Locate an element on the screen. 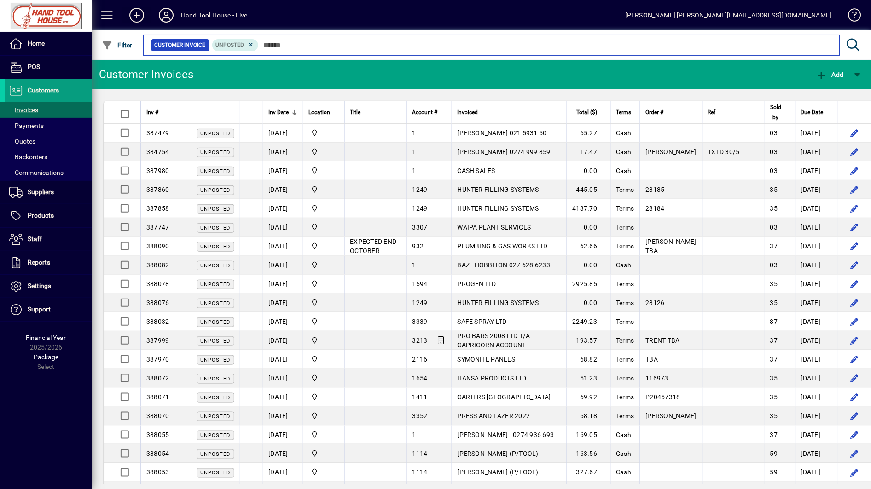  td: 169.05 is located at coordinates (588, 435).